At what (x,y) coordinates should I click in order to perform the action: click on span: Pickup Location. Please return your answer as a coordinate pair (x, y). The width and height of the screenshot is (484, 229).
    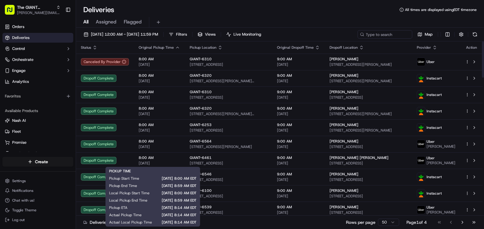
    Looking at the image, I should click on (203, 47).